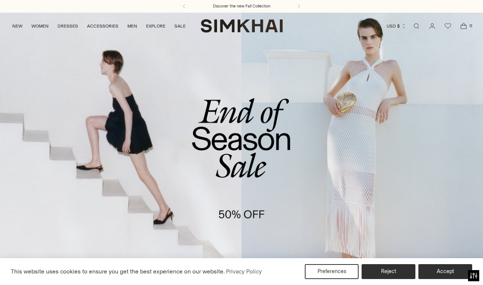  Describe the element at coordinates (416, 26) in the screenshot. I see `a: Open search modal` at that location.